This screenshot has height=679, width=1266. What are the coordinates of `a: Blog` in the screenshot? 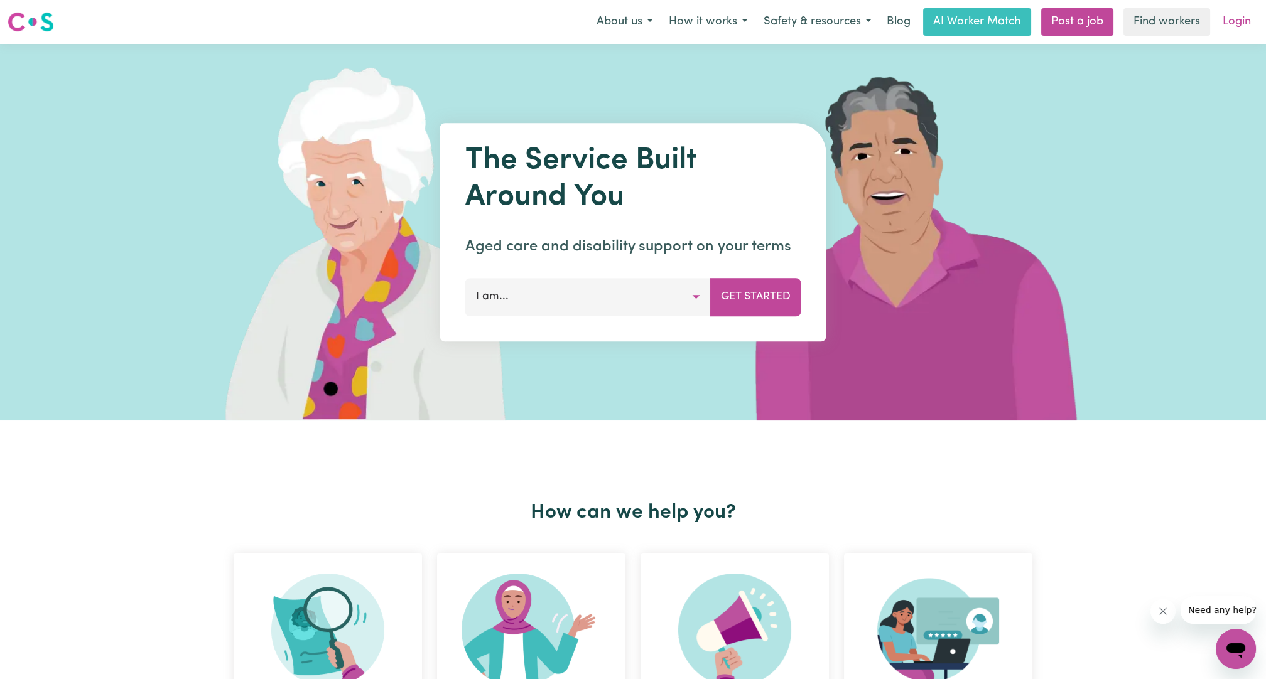 It's located at (898, 22).